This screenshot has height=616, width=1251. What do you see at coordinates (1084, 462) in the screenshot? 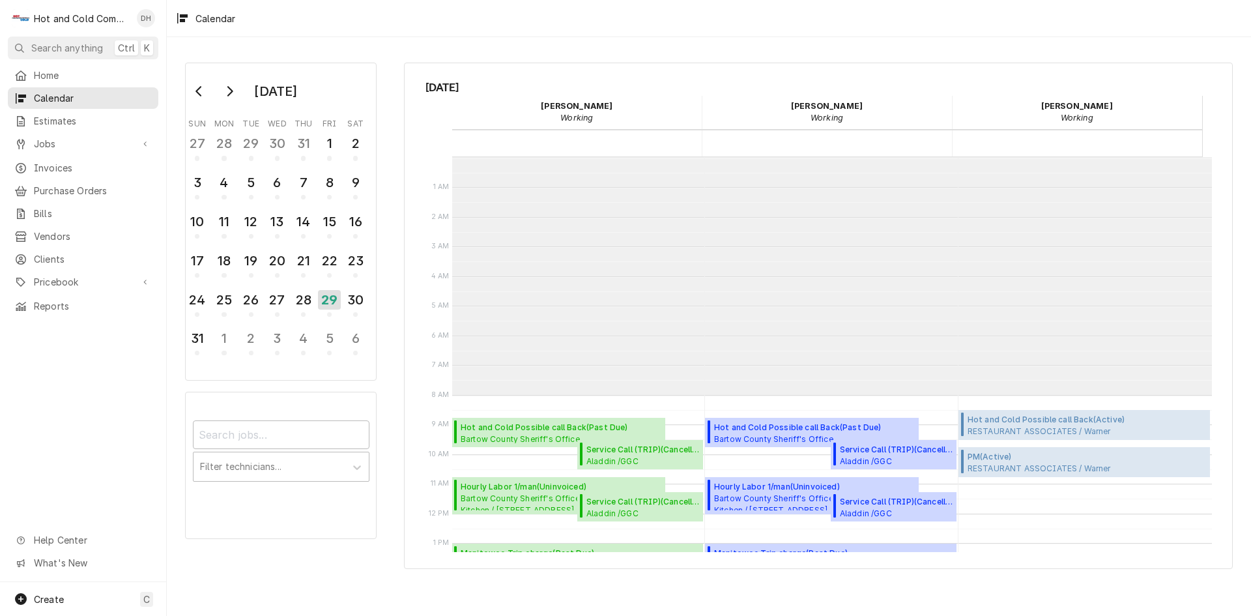
I see `div: [Service] PM RESTAURANT ASSOCIATES / Warner Techwood Market / 1050 Techwood Dr, Atlanta, GA 30318...` at bounding box center [1084, 462].